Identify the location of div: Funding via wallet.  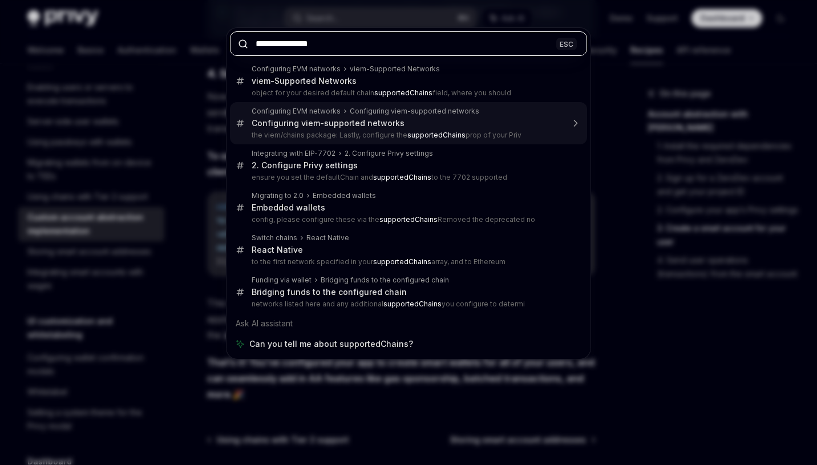
(281, 280).